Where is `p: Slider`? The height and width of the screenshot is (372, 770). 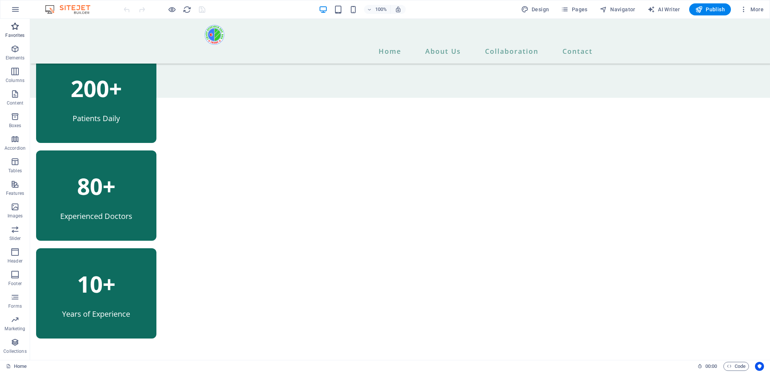
p: Slider is located at coordinates (15, 238).